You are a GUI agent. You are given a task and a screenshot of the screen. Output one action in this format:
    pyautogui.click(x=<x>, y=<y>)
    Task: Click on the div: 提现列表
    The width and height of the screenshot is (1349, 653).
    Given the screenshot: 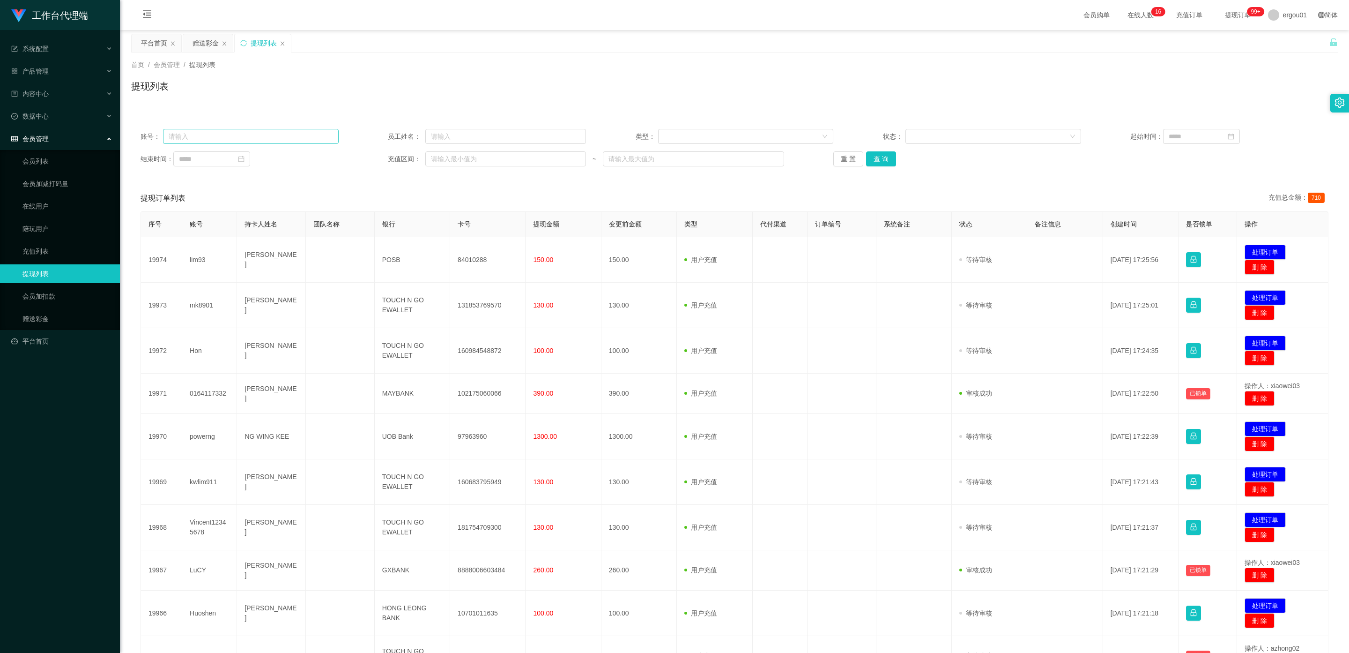 What is the action you would take?
    pyautogui.click(x=264, y=43)
    